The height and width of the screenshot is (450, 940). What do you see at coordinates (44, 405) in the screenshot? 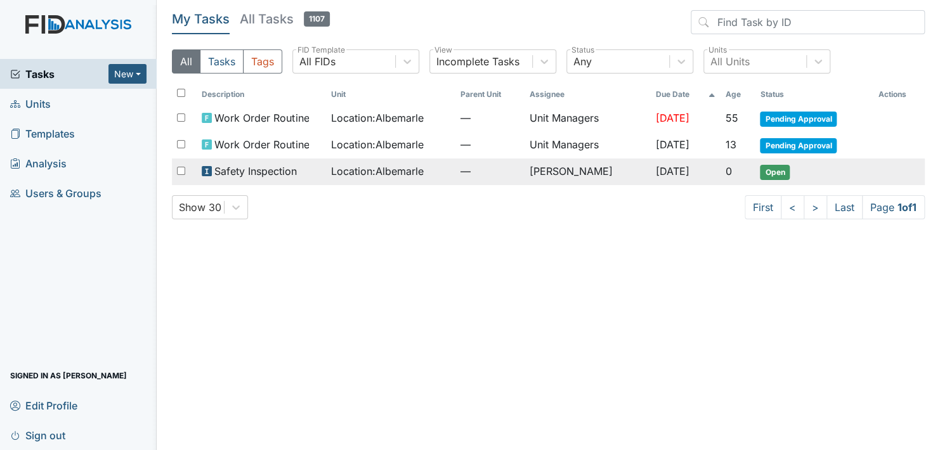
I see `span: Edit Profile` at bounding box center [44, 405].